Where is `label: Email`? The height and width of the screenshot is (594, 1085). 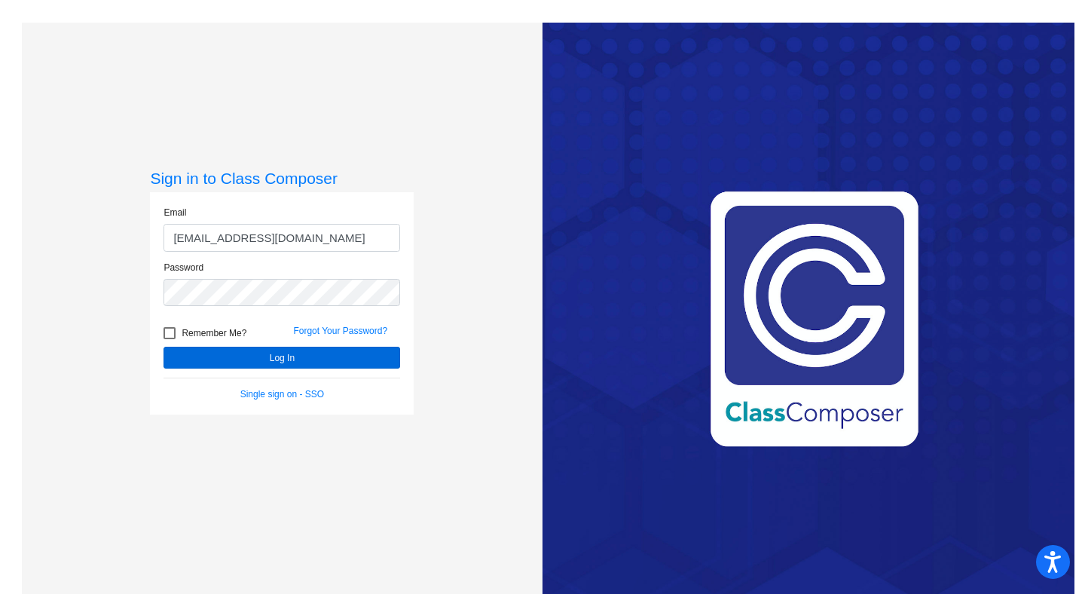
label: Email is located at coordinates (175, 212).